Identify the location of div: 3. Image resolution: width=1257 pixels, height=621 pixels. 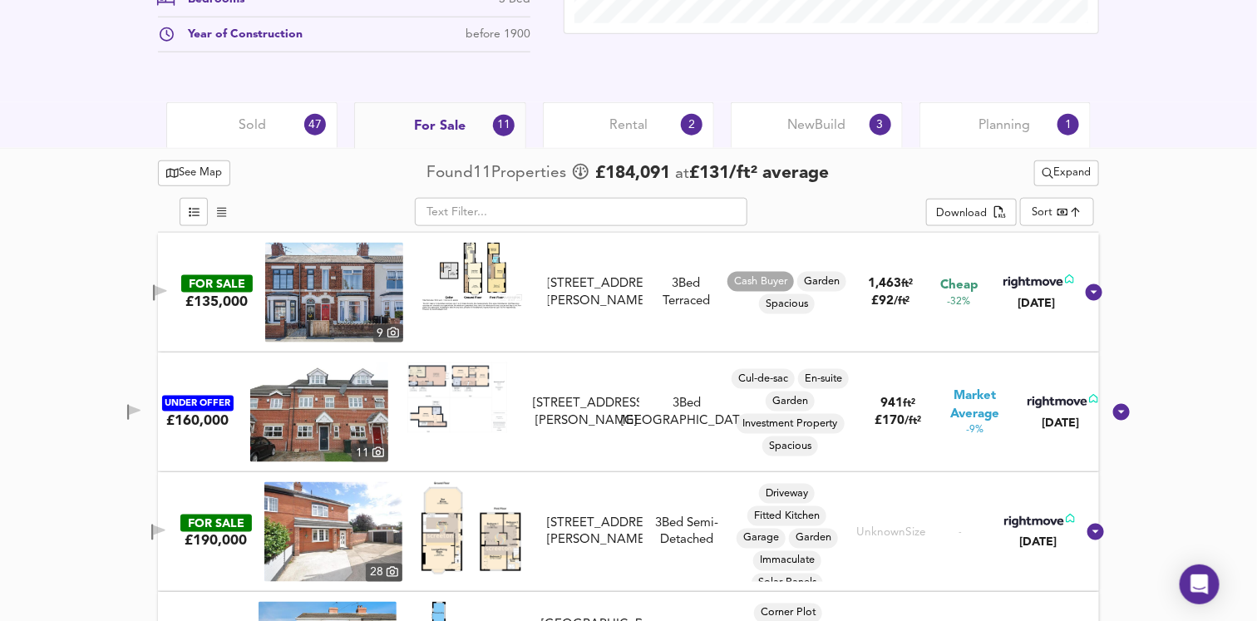
(880, 125).